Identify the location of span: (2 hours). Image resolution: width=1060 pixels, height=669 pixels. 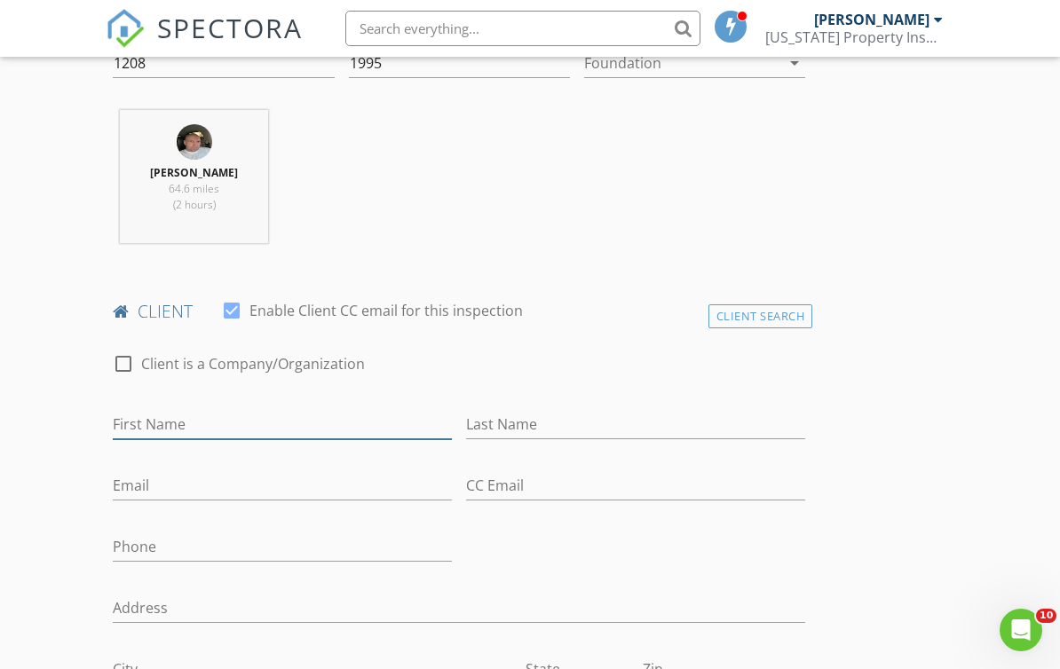
(194, 204).